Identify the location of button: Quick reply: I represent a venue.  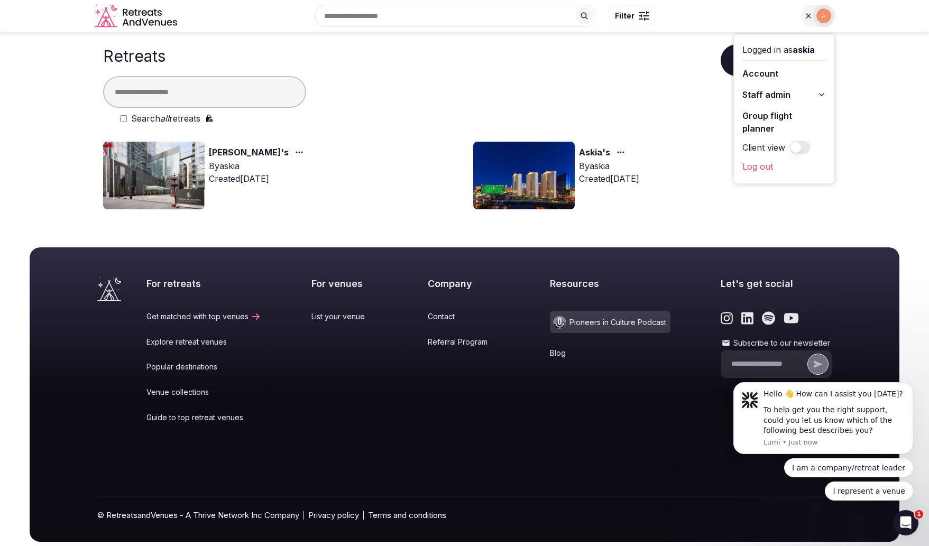
(151, 167).